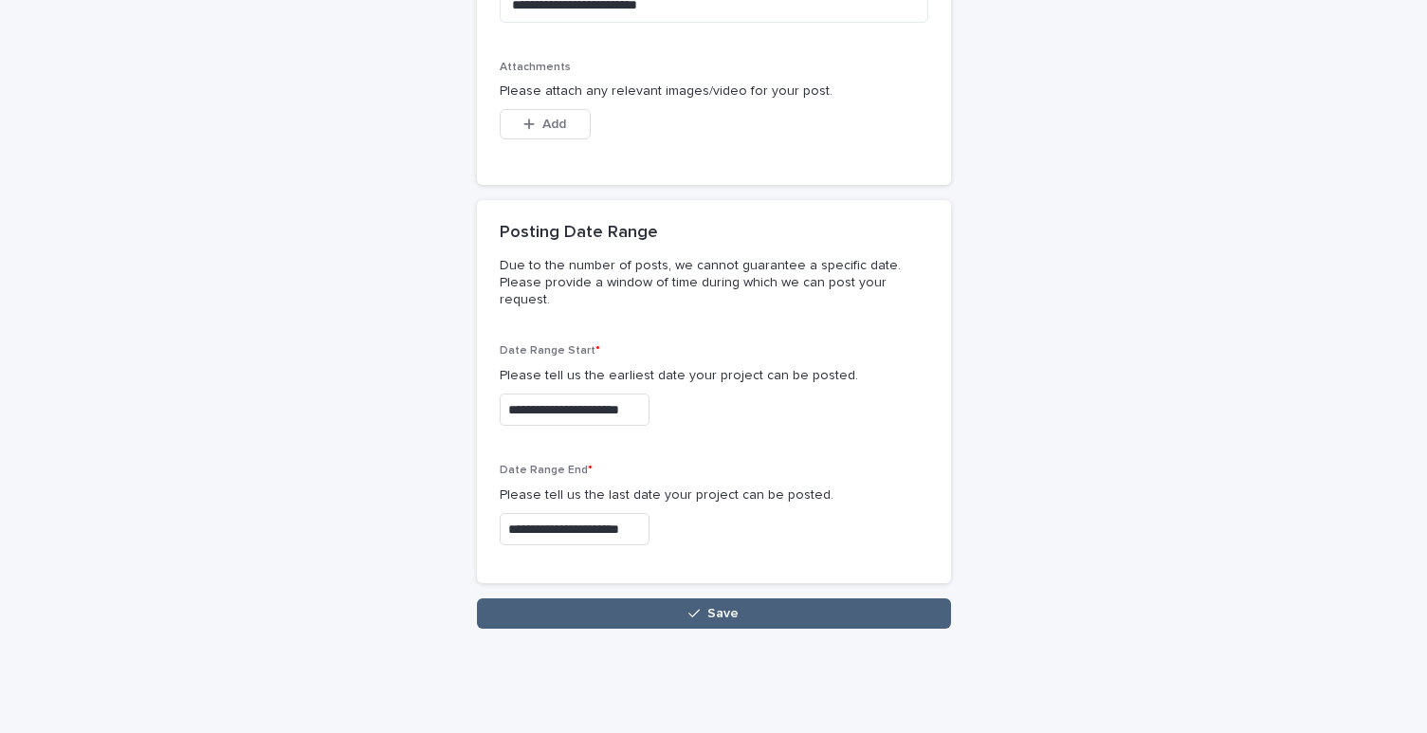 This screenshot has height=733, width=1427. What do you see at coordinates (535, 67) in the screenshot?
I see `span: Attachments` at bounding box center [535, 67].